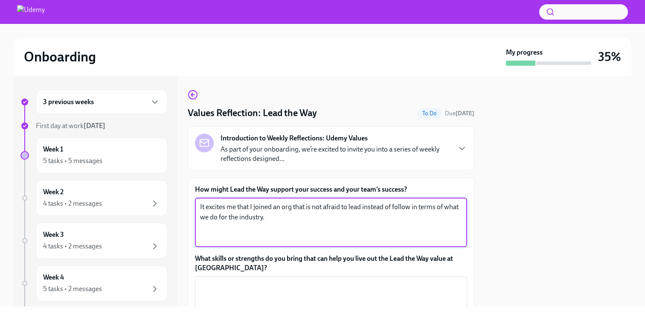 Image resolution: width=645 pixels, height=315 pixels. Describe the element at coordinates (70, 125) in the screenshot. I see `span: First day at work` at that location.